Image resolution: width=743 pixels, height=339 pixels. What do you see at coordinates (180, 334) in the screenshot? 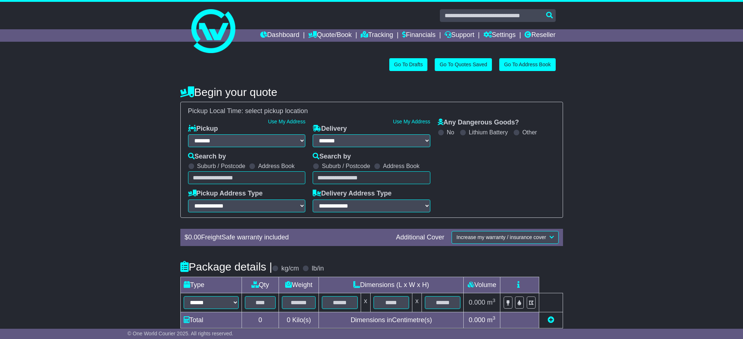
I see `span: © One World Courier 2025. All rights reserved.` at bounding box center [180, 334].